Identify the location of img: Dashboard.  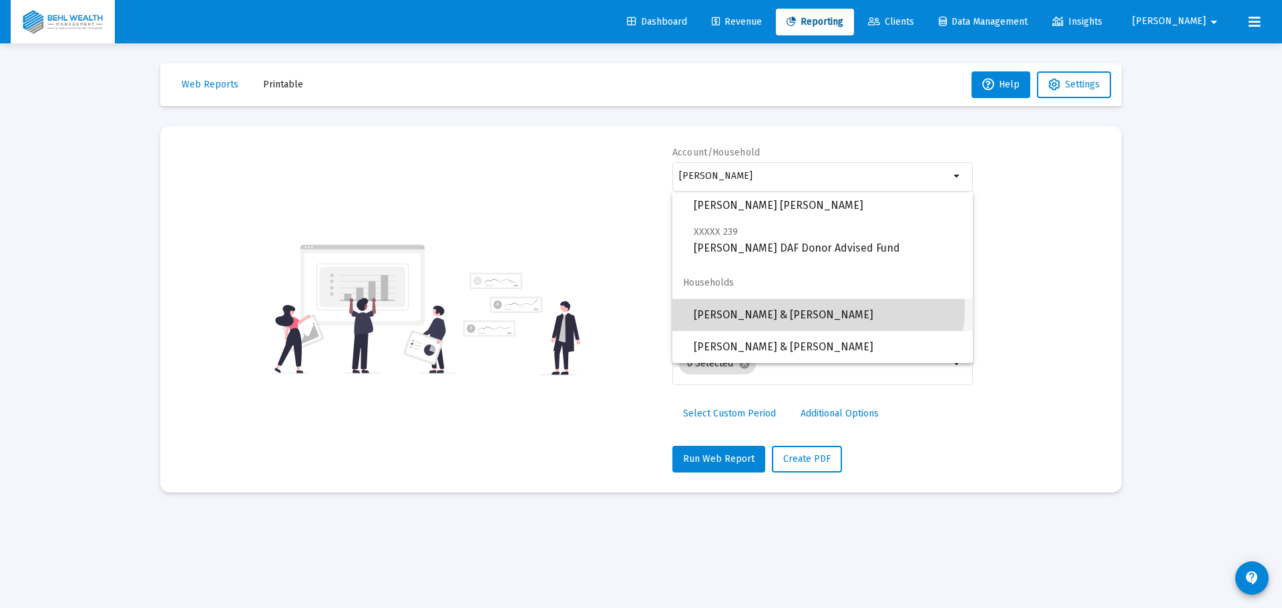
(63, 22).